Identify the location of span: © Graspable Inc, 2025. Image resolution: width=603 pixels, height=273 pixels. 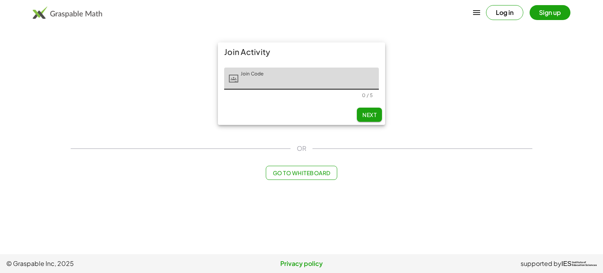
(104, 263).